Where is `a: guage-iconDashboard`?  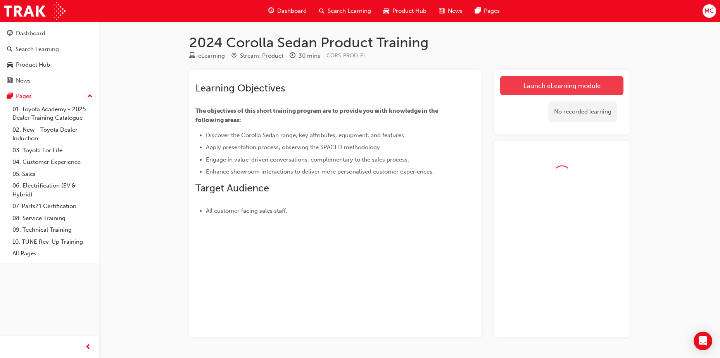
a: guage-iconDashboard is located at coordinates (287, 11).